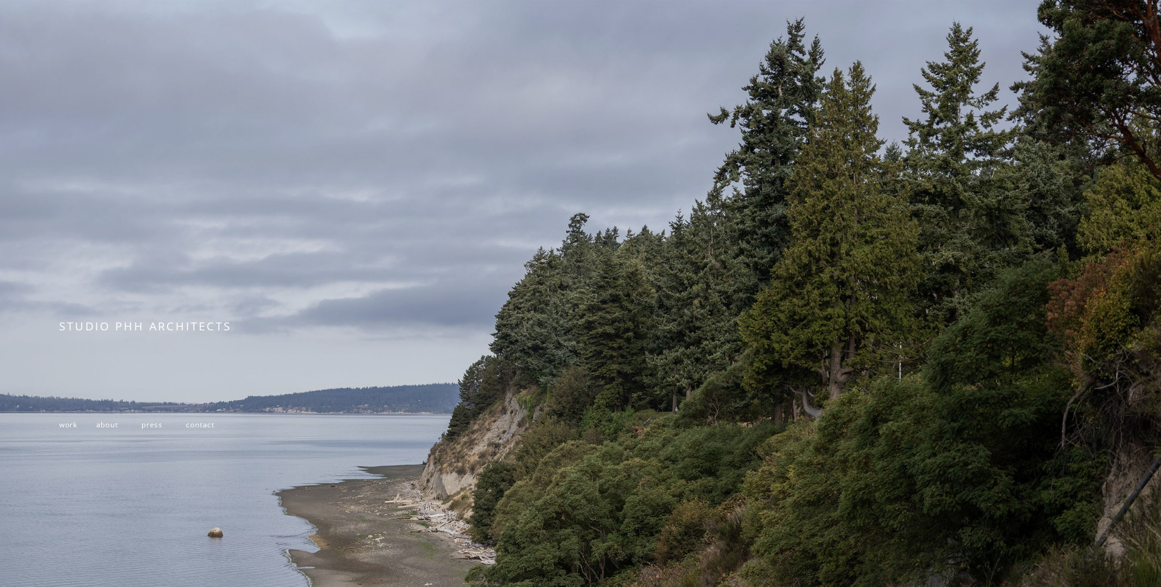  What do you see at coordinates (107, 424) in the screenshot?
I see `a: about` at bounding box center [107, 424].